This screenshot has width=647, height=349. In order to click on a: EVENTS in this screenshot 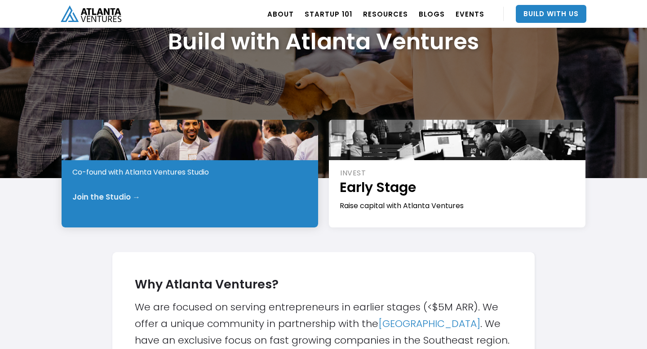, I will do `click(470, 14)`.